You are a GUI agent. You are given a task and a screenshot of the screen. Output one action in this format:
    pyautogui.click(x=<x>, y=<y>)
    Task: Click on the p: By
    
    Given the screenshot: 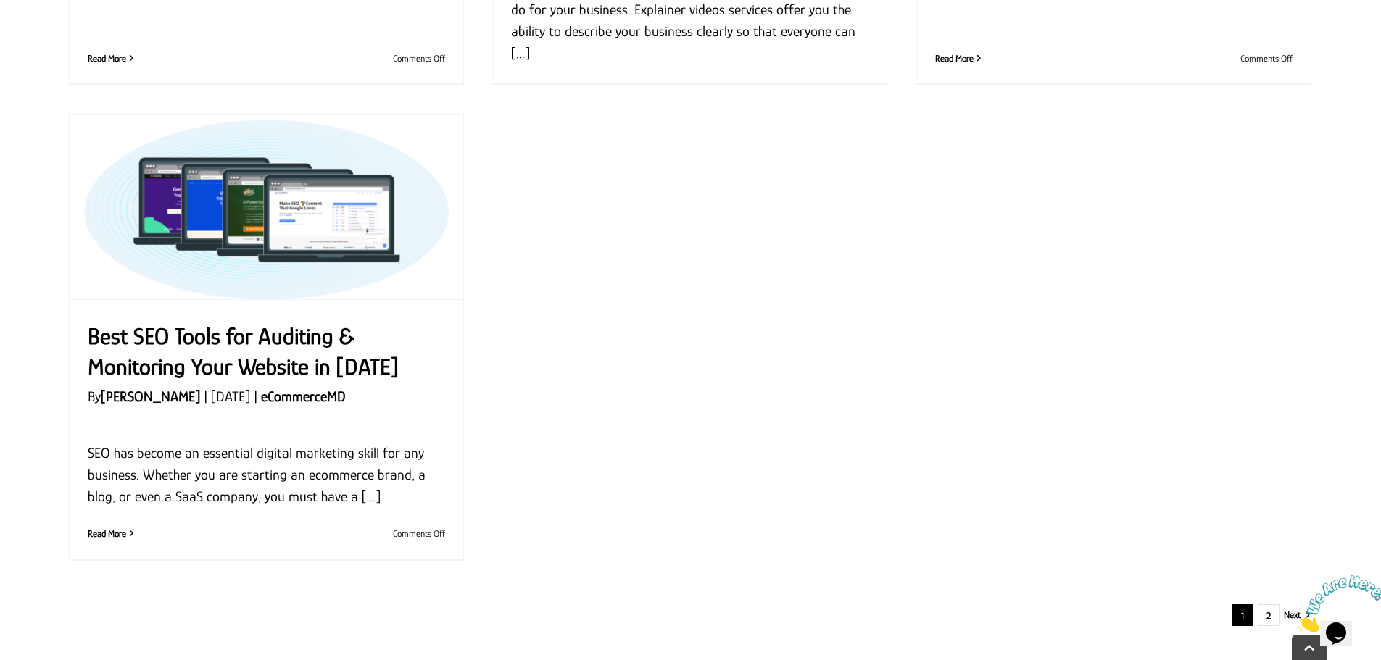 What is the action you would take?
    pyautogui.click(x=266, y=397)
    